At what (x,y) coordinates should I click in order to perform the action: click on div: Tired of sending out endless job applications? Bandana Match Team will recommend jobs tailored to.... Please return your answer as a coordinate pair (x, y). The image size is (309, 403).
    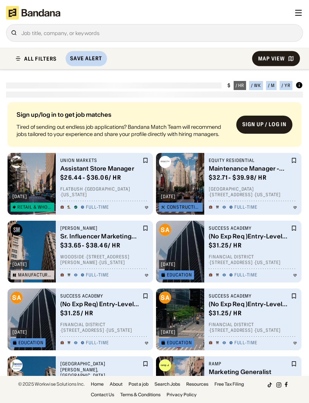
    Looking at the image, I should click on (123, 130).